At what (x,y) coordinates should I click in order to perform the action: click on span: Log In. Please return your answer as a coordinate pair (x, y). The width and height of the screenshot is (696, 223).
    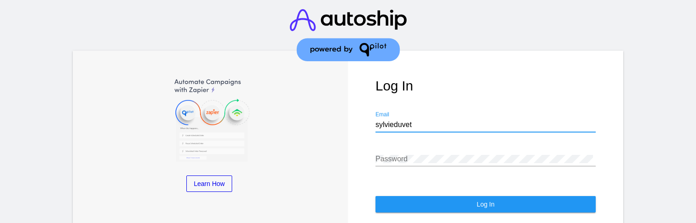
    Looking at the image, I should click on (485, 205).